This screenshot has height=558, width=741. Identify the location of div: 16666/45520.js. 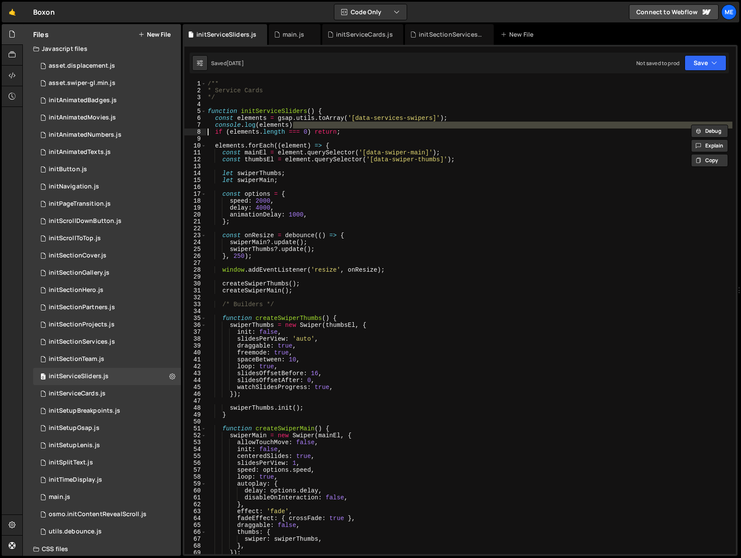
(107, 100).